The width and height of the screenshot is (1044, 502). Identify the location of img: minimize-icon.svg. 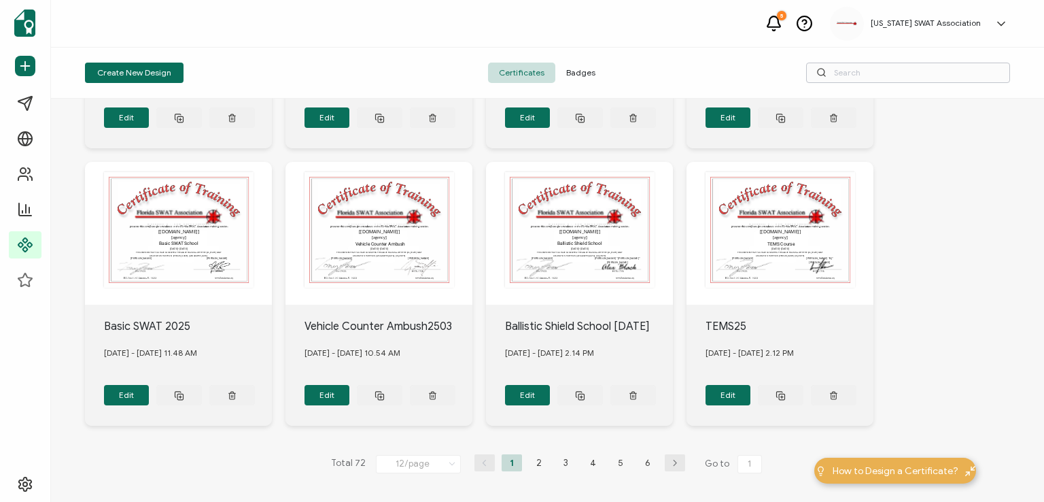
(970, 470).